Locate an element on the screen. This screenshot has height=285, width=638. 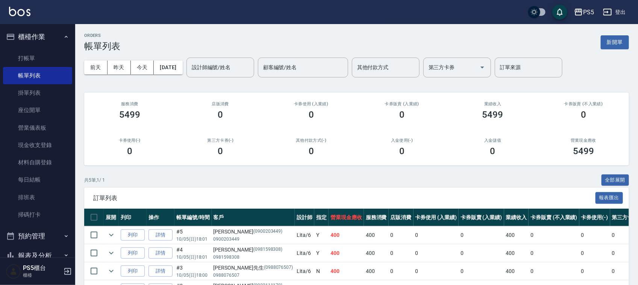
h2: 其他付款方式(-) is located at coordinates (311, 140).